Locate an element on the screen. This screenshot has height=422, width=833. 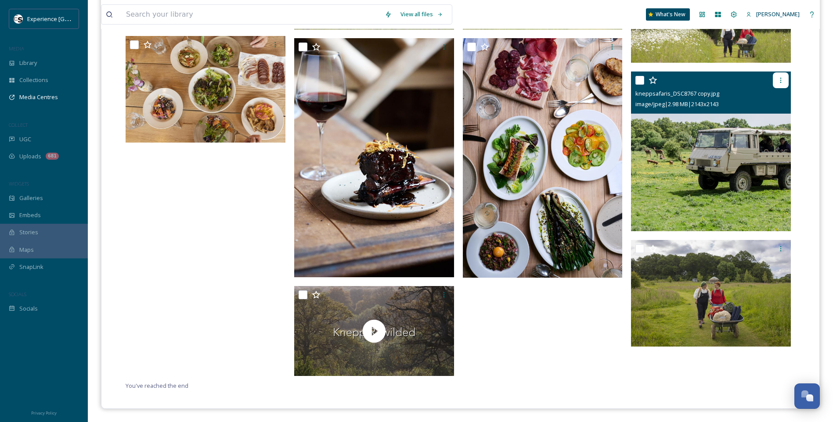
a: View all files is located at coordinates (422, 14).